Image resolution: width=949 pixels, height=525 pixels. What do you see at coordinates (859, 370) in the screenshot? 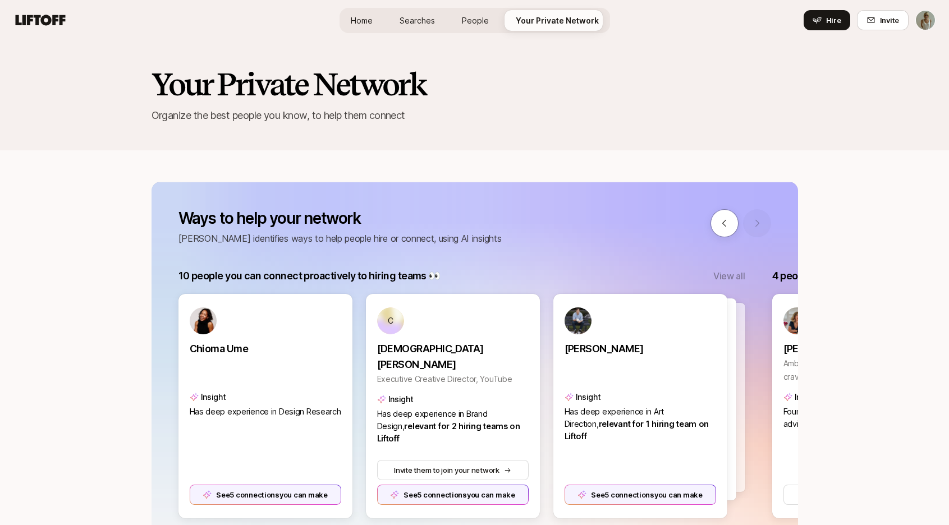
I see `p: Ambiguity Architect (For when you're craving clarity but facing ambiguity) | HBR Author | Keynote...` at bounding box center [859, 370].